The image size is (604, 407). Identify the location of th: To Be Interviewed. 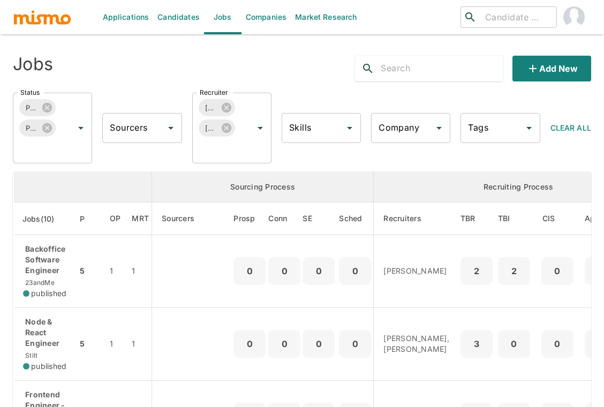
(514, 218).